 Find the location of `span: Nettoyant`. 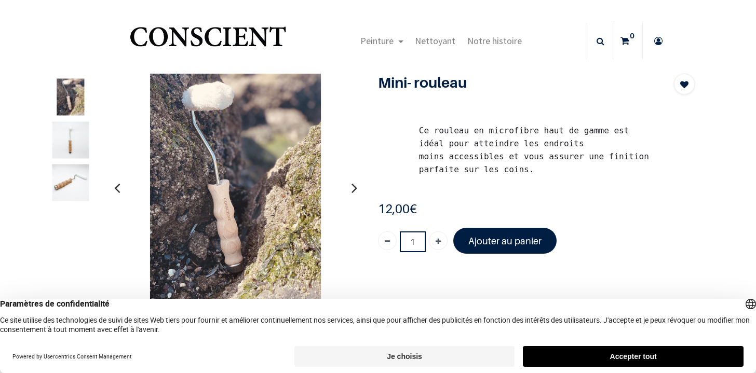

span: Nettoyant is located at coordinates (435, 40).